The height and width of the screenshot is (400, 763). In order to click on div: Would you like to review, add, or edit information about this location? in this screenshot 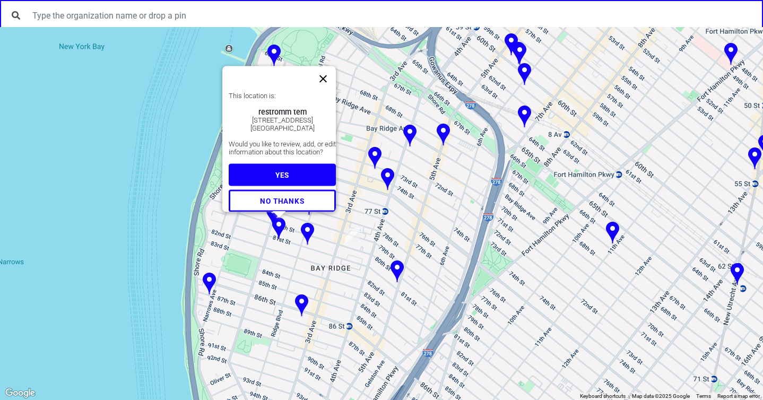, I will do `click(282, 148)`.